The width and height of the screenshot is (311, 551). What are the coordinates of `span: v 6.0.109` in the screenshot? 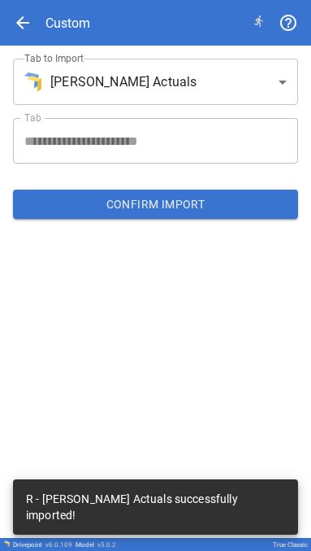 It's located at (59, 544).